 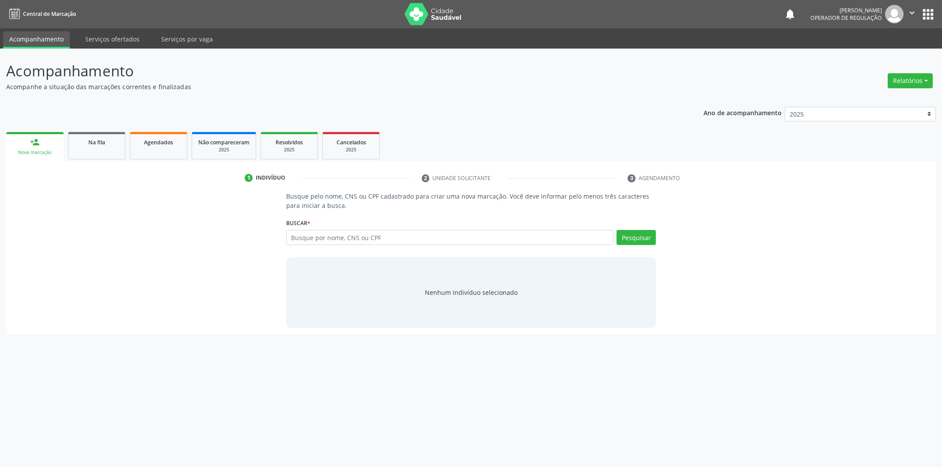 What do you see at coordinates (249, 178) in the screenshot?
I see `div: 1` at bounding box center [249, 178].